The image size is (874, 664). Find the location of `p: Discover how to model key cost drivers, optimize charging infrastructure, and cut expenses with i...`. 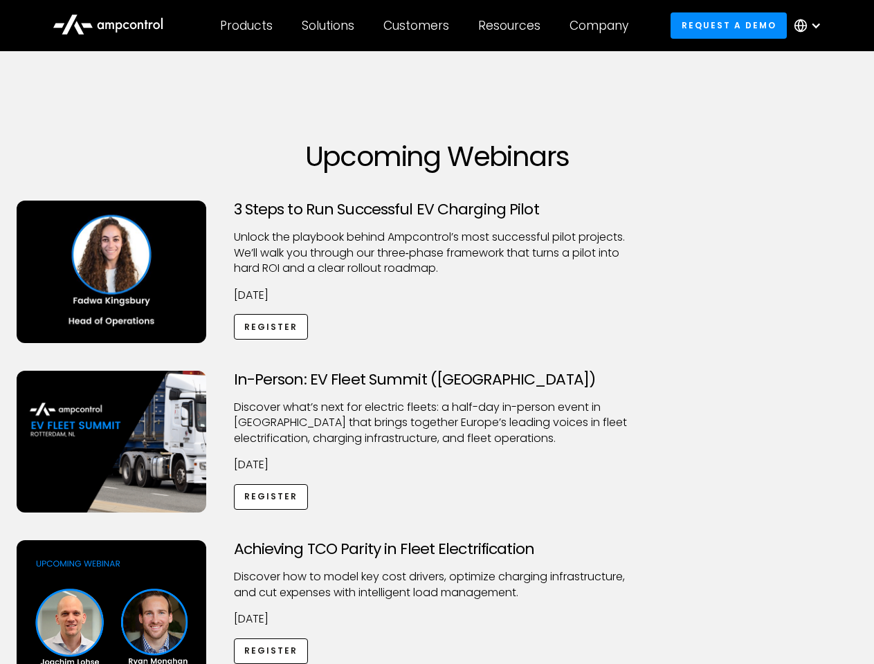

p: Discover how to model key cost drivers, optimize charging infrastructure, and cut expenses with i... is located at coordinates (437, 585).